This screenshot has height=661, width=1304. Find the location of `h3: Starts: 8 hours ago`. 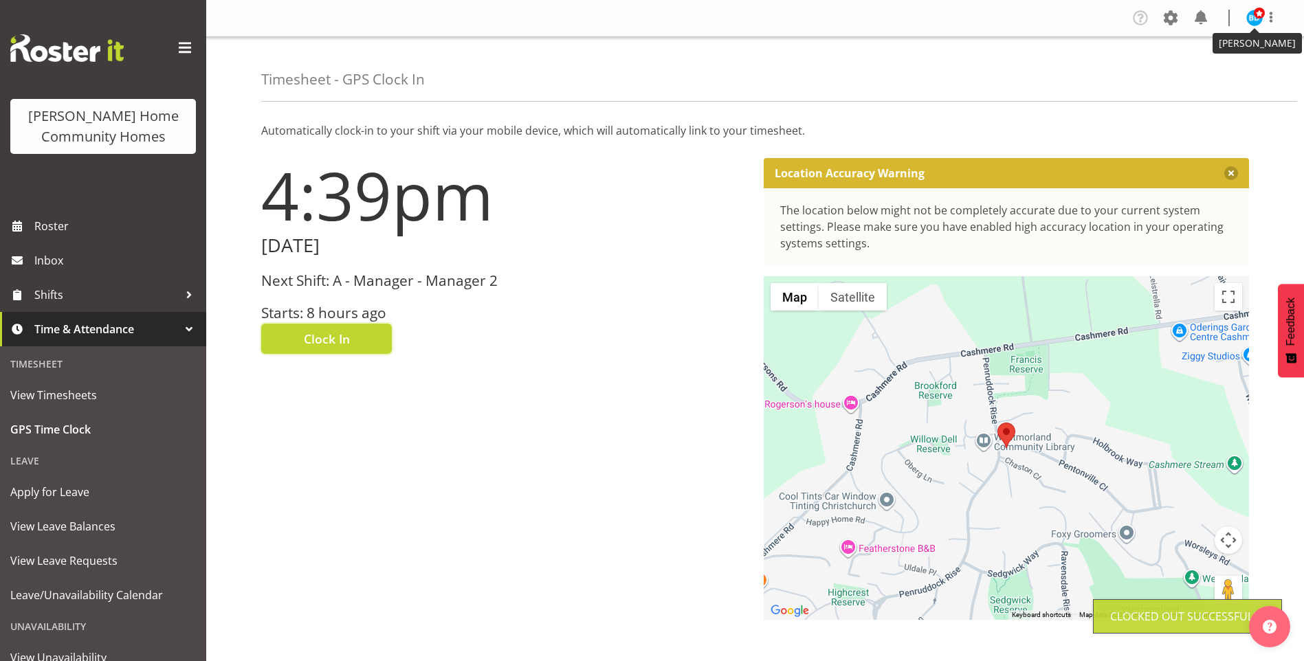

h3: Starts: 8 hours ago is located at coordinates (504, 313).